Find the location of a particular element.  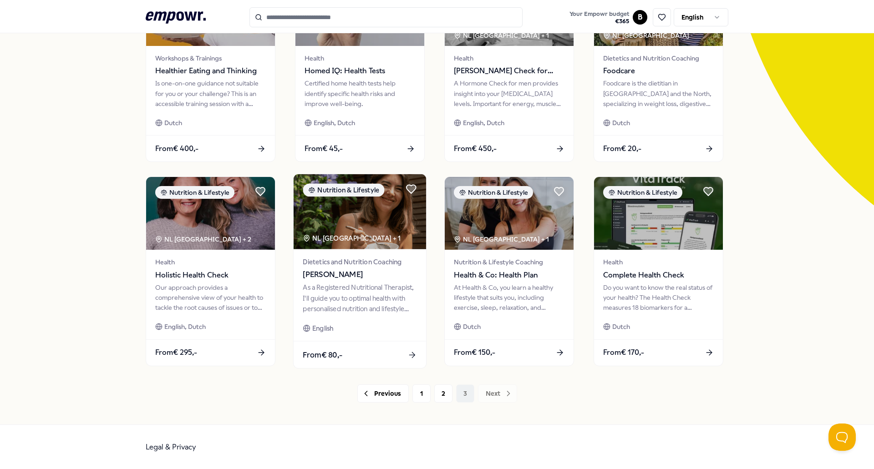

span: € 365 is located at coordinates (599, 21).